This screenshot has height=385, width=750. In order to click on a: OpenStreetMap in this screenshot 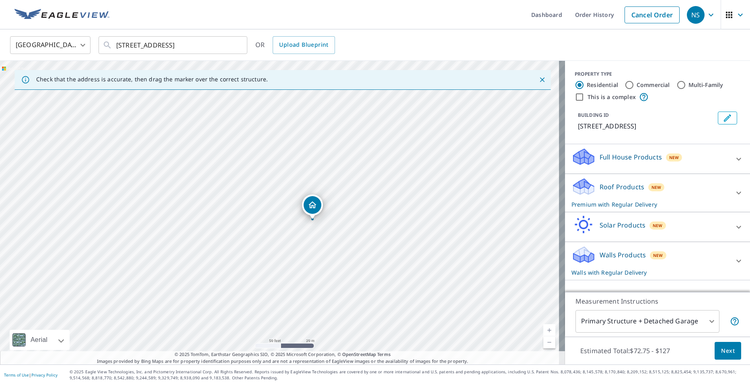, I will do `click(359, 354)`.